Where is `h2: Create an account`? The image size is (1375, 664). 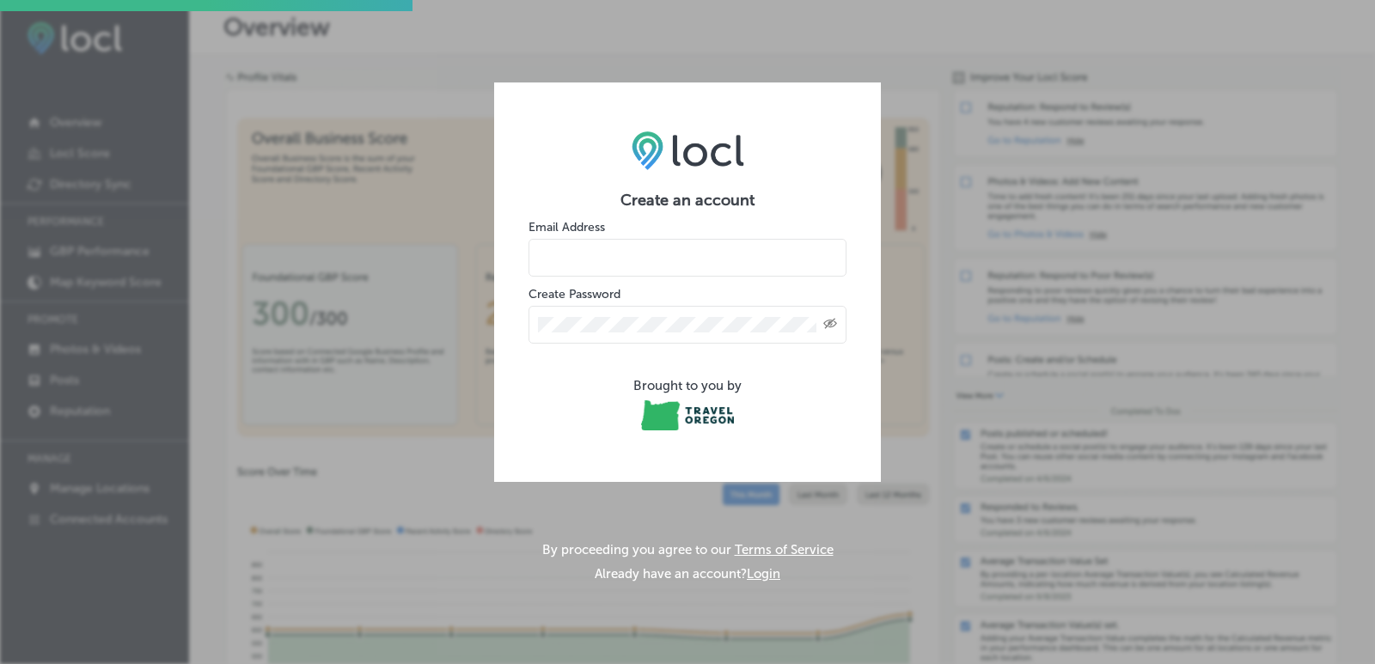
h2: Create an account is located at coordinates (688, 200).